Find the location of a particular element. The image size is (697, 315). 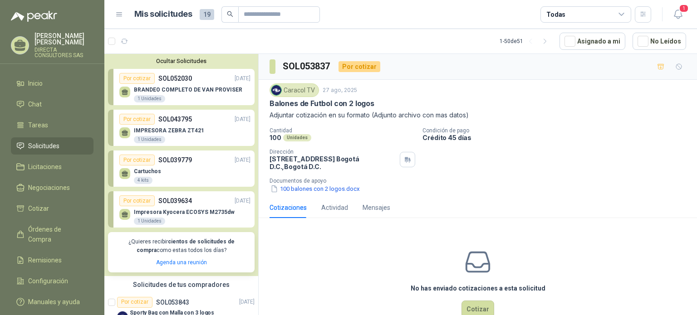

a: Solicitudes is located at coordinates (52, 146).